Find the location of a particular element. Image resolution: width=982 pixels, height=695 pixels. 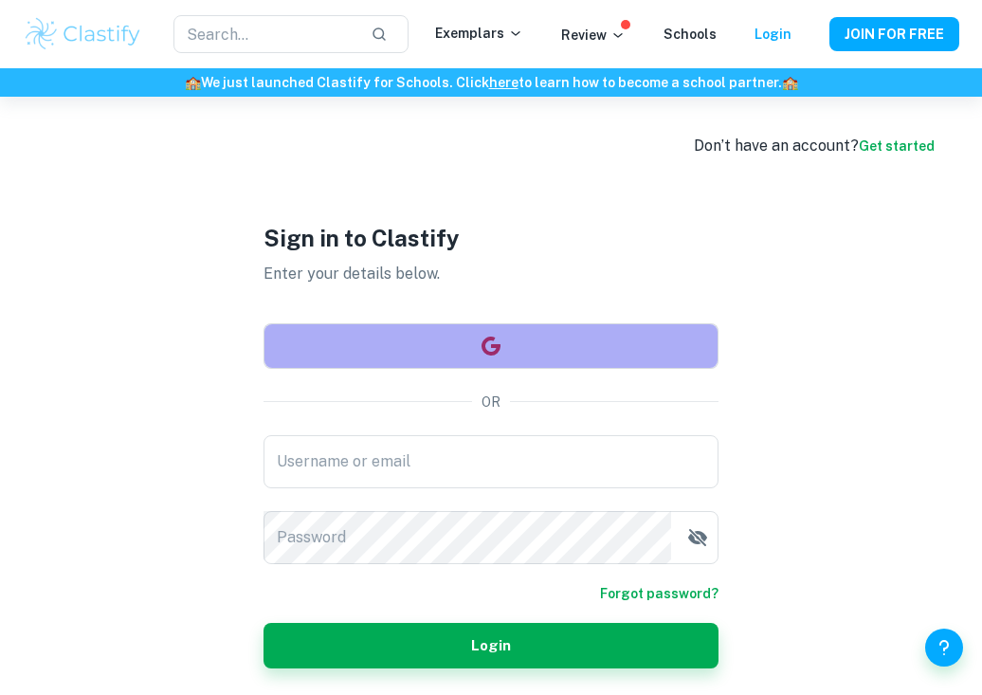

a: Get started is located at coordinates (897, 146).